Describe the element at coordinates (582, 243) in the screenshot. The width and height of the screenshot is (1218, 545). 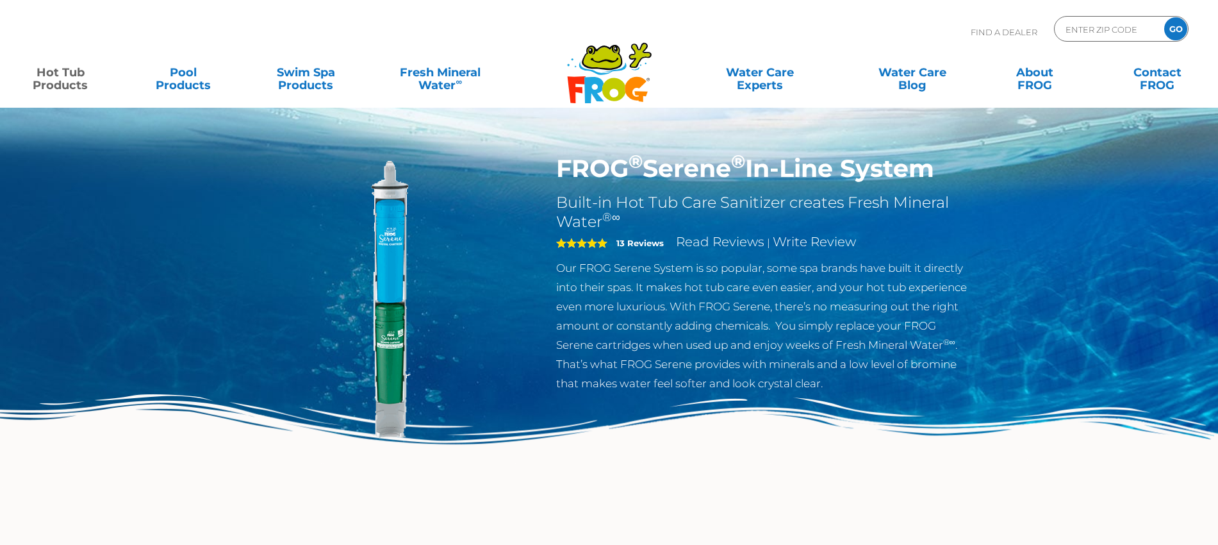
I see `span: 5` at that location.